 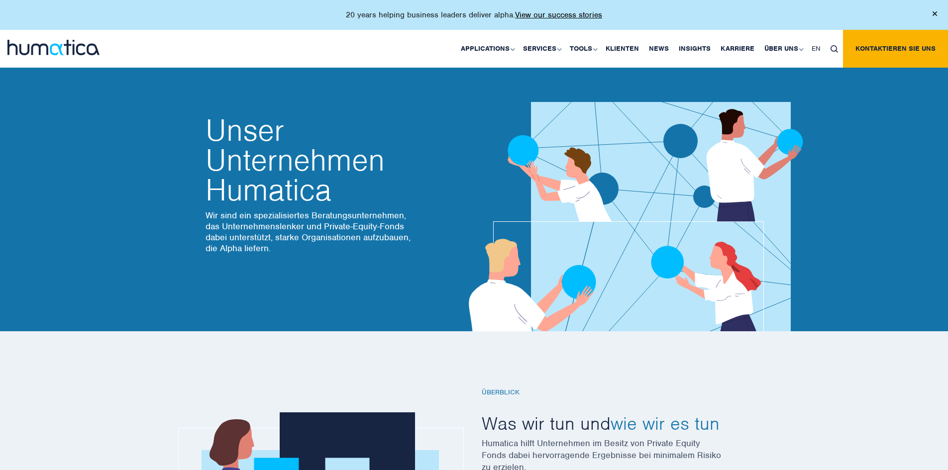 What do you see at coordinates (816, 48) in the screenshot?
I see `span: EN` at bounding box center [816, 48].